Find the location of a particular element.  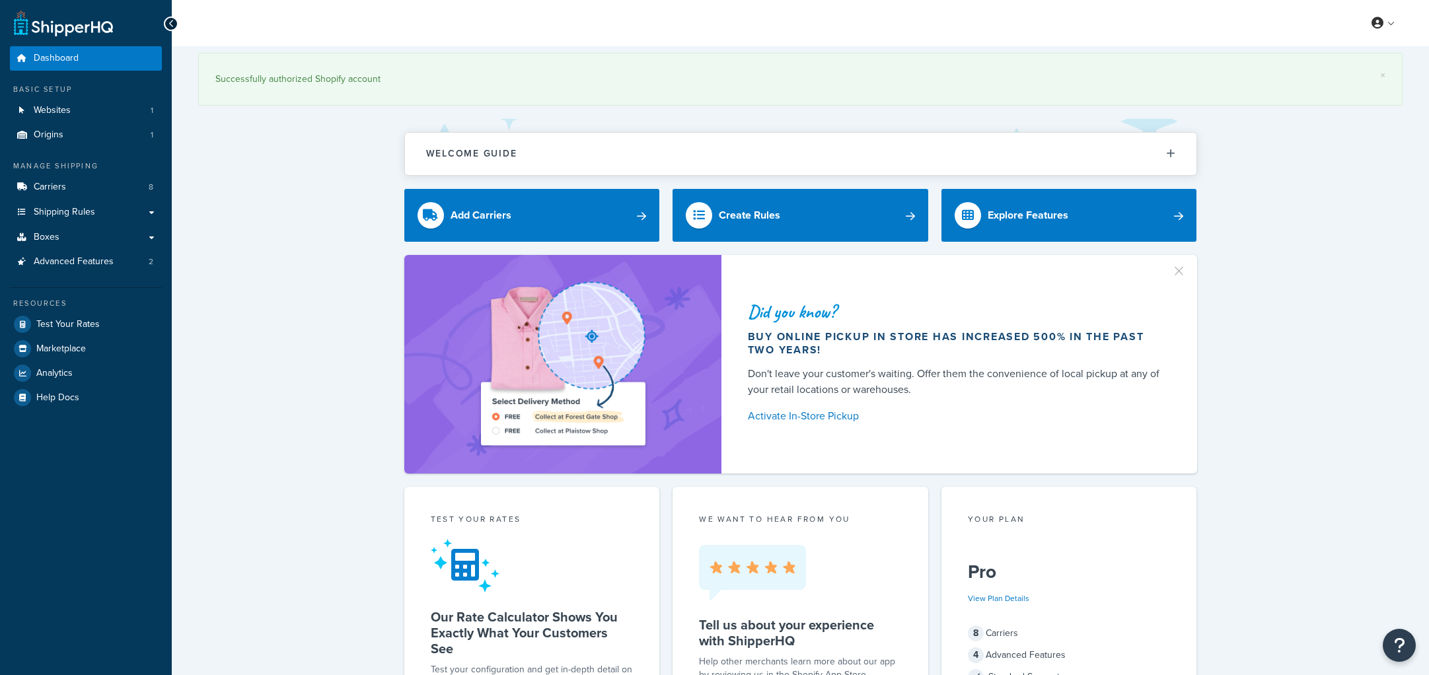

a: Shipping Rules is located at coordinates (86, 212).